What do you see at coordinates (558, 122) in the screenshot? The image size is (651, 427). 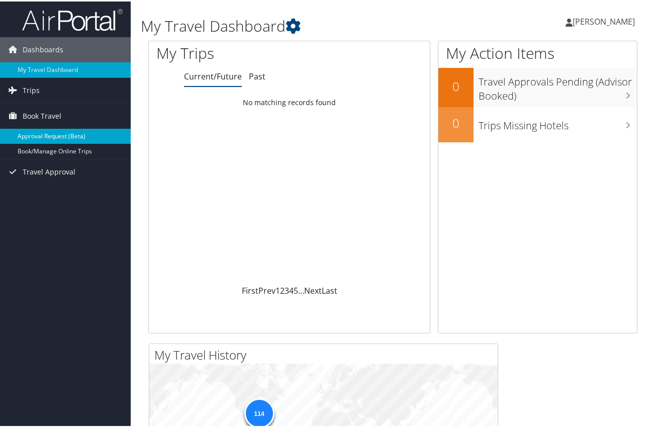 I see `h3: Trips Missing Hotels` at bounding box center [558, 122].